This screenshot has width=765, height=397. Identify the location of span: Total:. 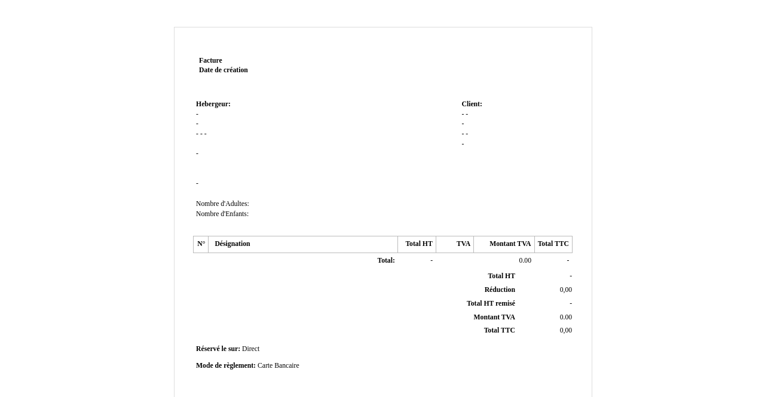
(385, 261).